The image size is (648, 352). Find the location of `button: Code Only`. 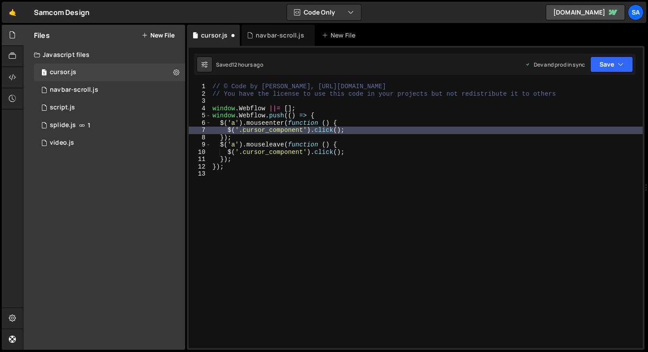

button: Code Only is located at coordinates (324, 12).